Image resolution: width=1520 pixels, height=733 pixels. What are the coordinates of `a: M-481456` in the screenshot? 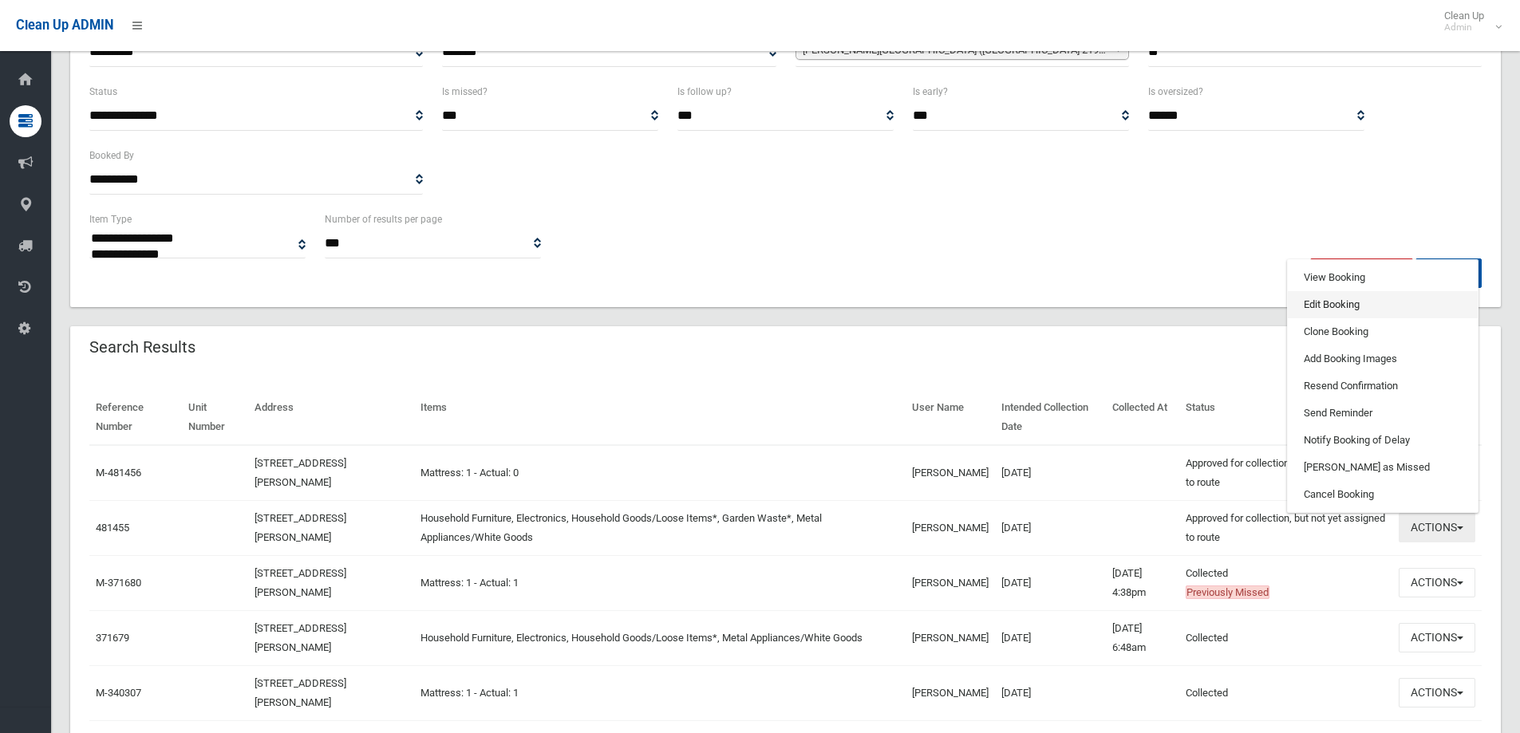 It's located at (118, 472).